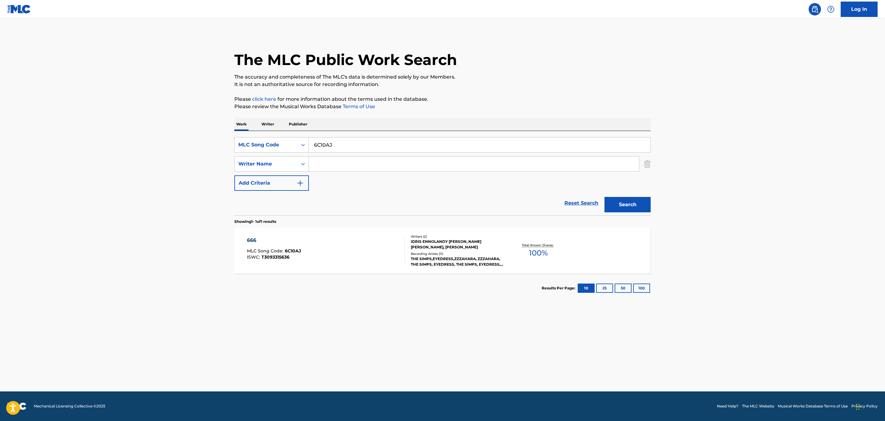 The image size is (885, 421). I want to click on button: Add Criteria, so click(272, 183).